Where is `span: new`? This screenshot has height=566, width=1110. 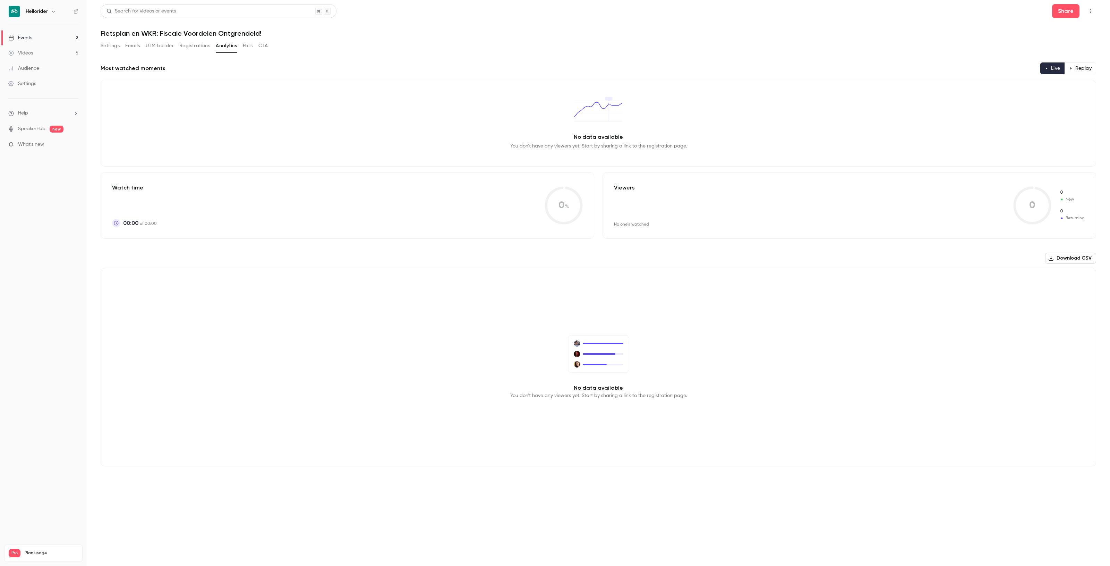
span: new is located at coordinates (57, 129).